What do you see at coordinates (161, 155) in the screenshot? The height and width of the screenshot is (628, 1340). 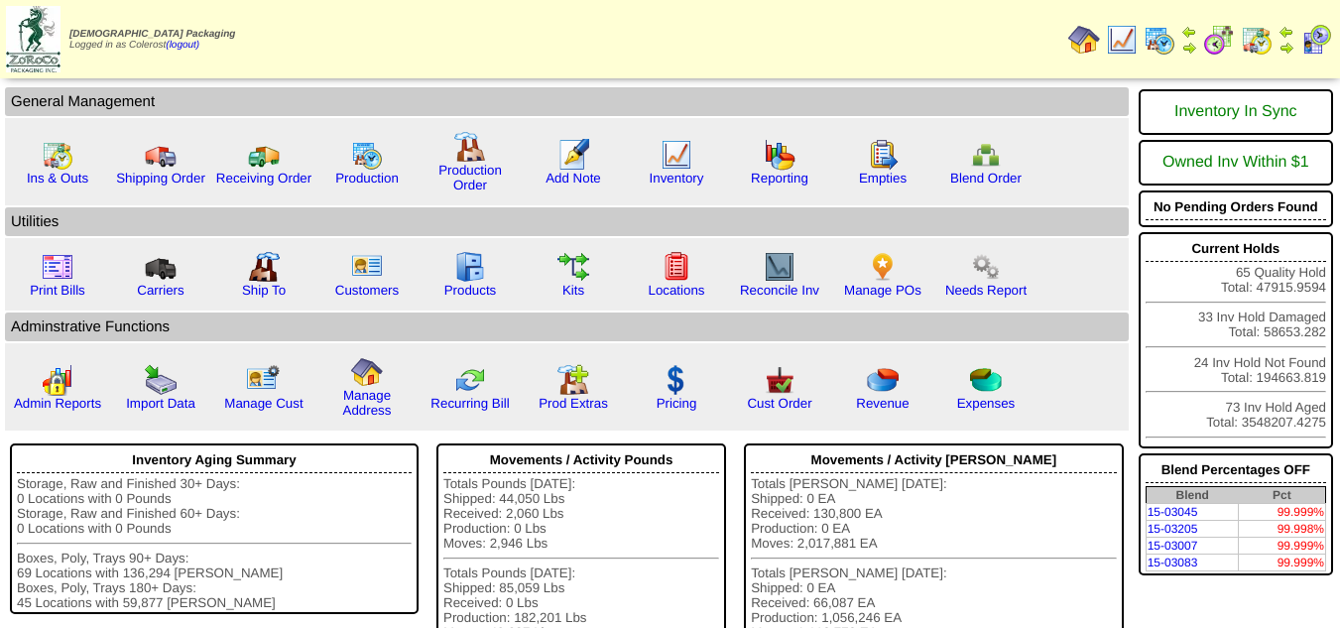 I see `img: truck.gif` at bounding box center [161, 155].